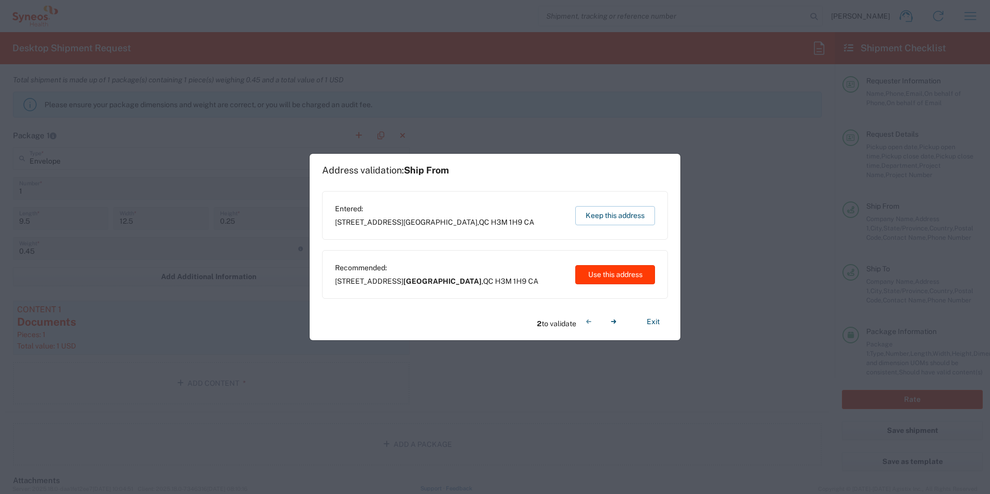 The height and width of the screenshot is (494, 990). Describe the element at coordinates (426, 170) in the screenshot. I see `span: Ship From` at that location.